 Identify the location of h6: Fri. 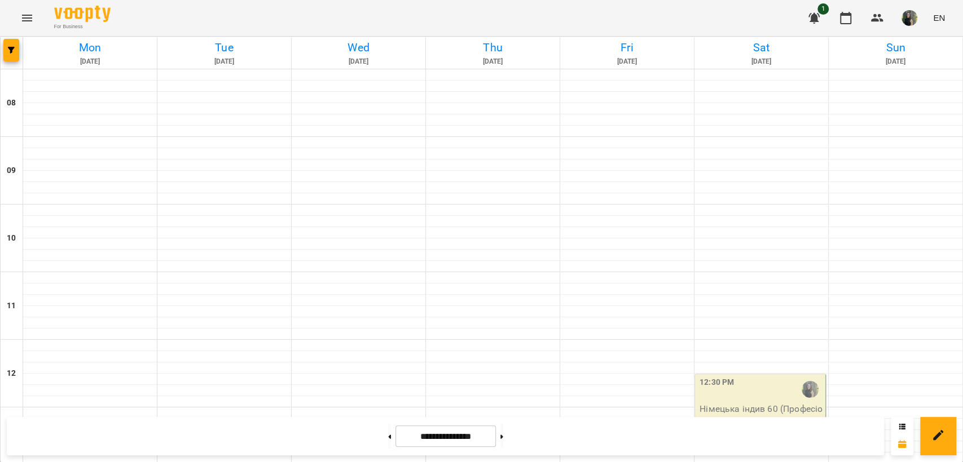
(627, 47).